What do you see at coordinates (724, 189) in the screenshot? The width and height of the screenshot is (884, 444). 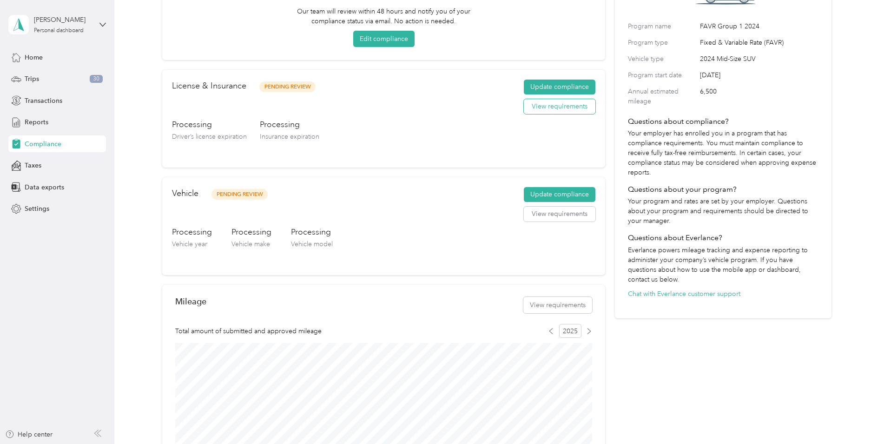 I see `h4: Questions about your program?` at bounding box center [724, 189].